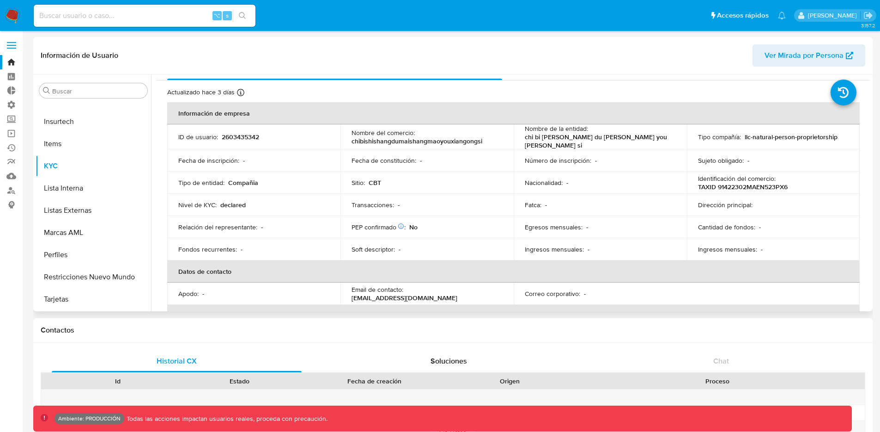 The height and width of the screenshot is (432, 880). Describe the element at coordinates (176, 360) in the screenshot. I see `span: Historial CX` at that location.